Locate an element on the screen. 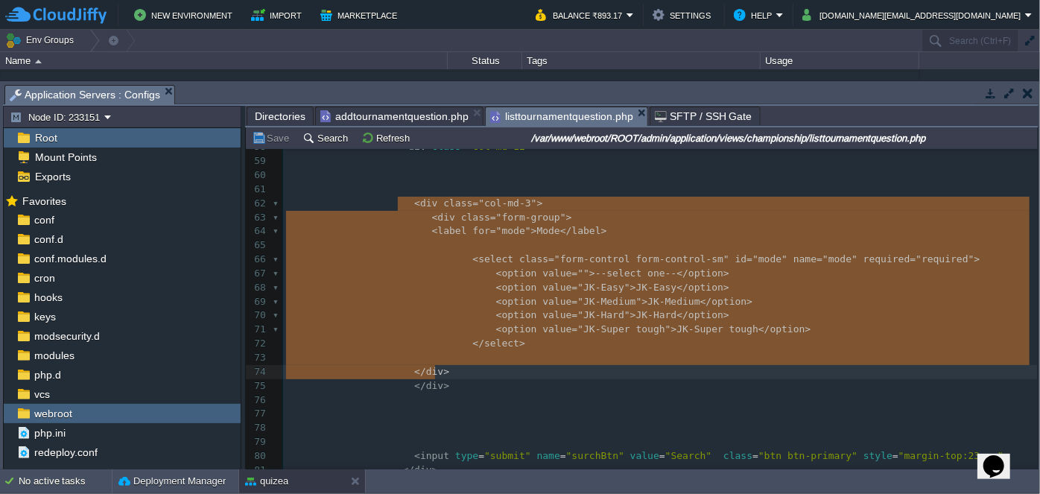 The width and height of the screenshot is (1040, 494). span: "JK-Hard" is located at coordinates (604, 314).